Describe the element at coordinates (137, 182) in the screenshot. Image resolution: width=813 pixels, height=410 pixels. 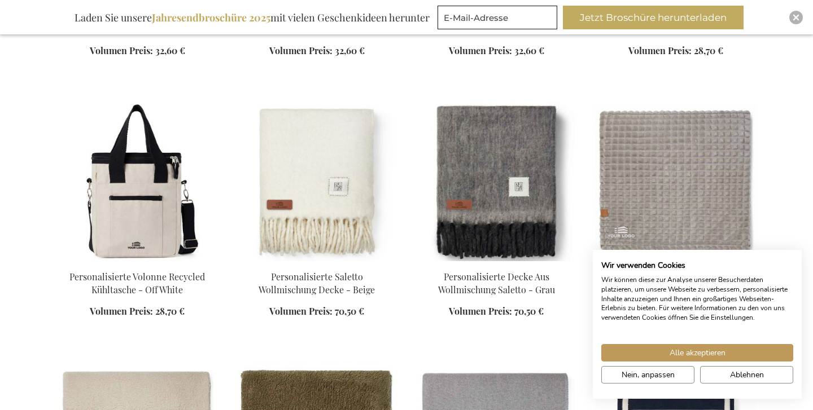
I see `img: Personalisierte Volonne Recycled Kühltasche - Off White` at that location.